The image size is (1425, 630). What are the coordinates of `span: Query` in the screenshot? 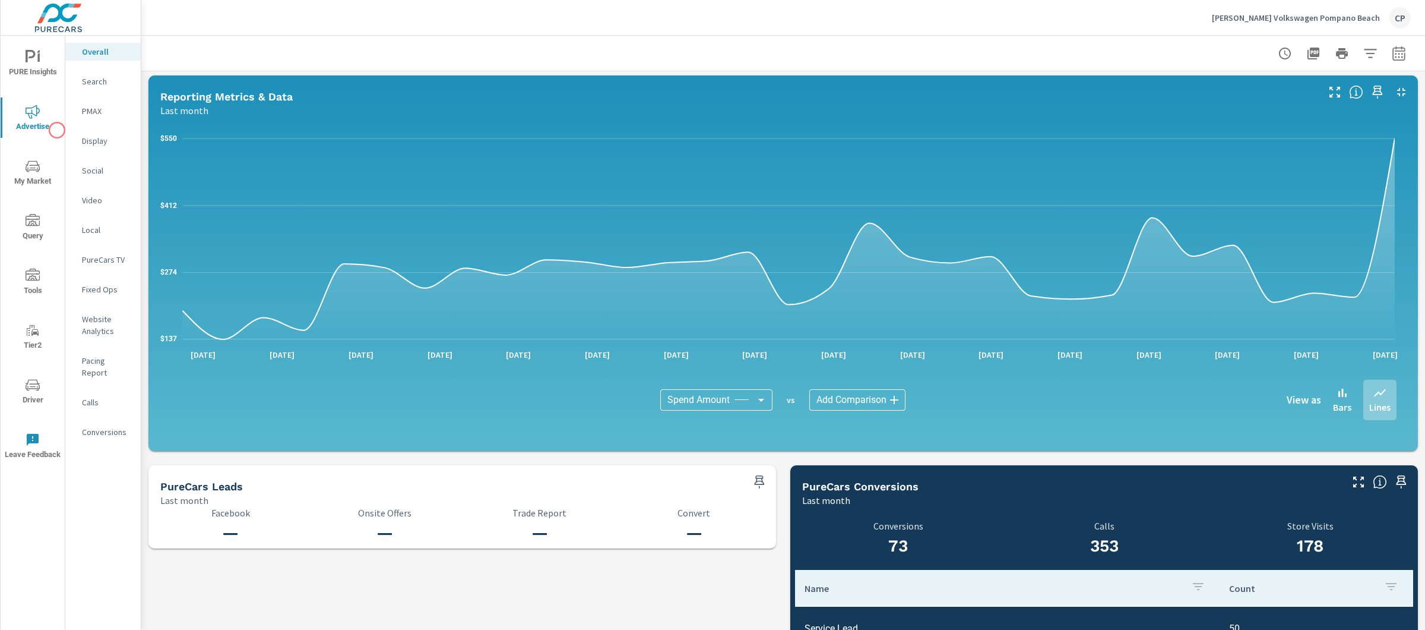 It's located at (33, 228).